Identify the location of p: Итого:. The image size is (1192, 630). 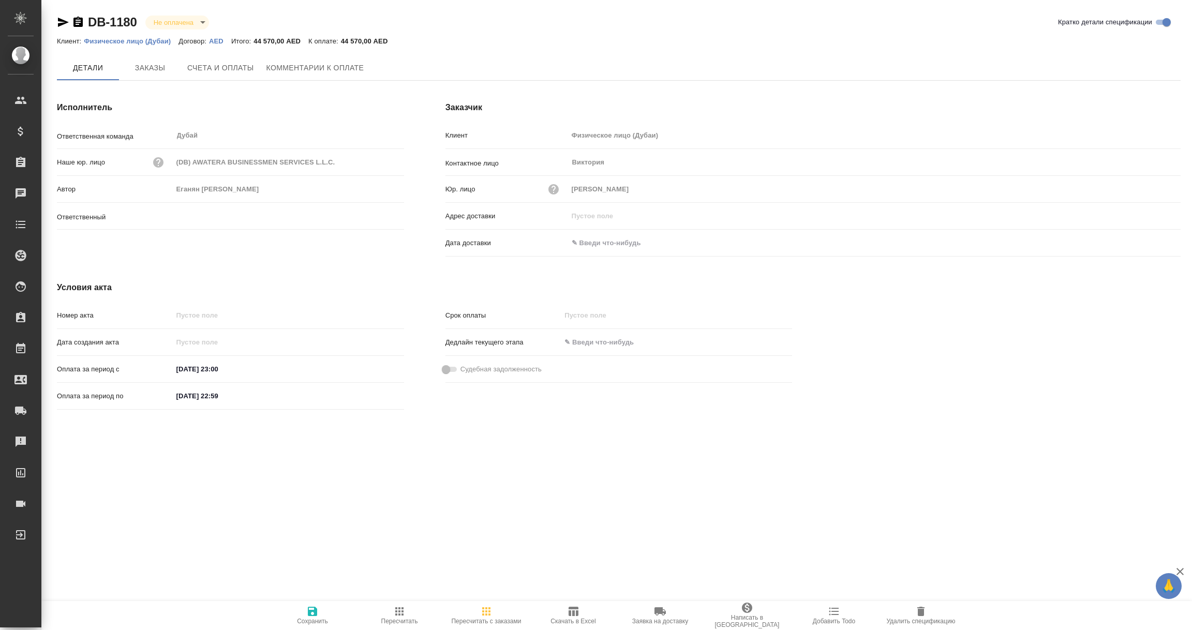
(242, 41).